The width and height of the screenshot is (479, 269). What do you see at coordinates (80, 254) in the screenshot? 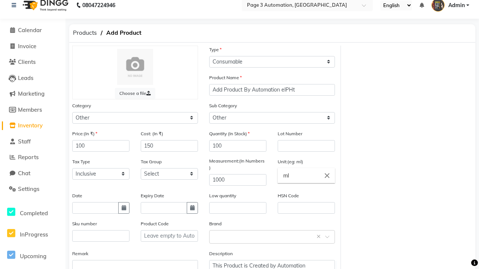
I see `label: Remark` at bounding box center [80, 254].